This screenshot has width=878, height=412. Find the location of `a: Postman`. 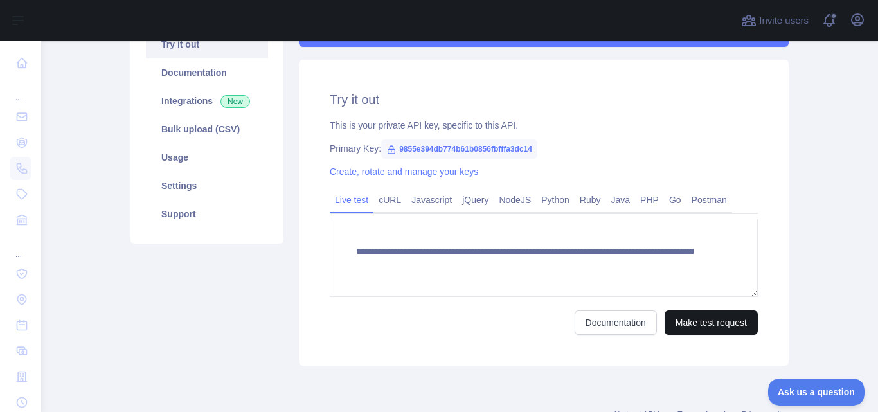

a: Postman is located at coordinates (709, 200).